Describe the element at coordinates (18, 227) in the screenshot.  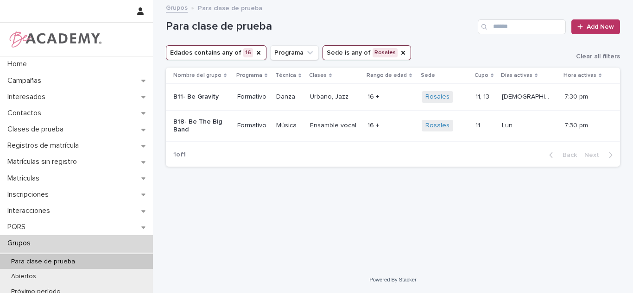
I see `p: PQRS` at that location.